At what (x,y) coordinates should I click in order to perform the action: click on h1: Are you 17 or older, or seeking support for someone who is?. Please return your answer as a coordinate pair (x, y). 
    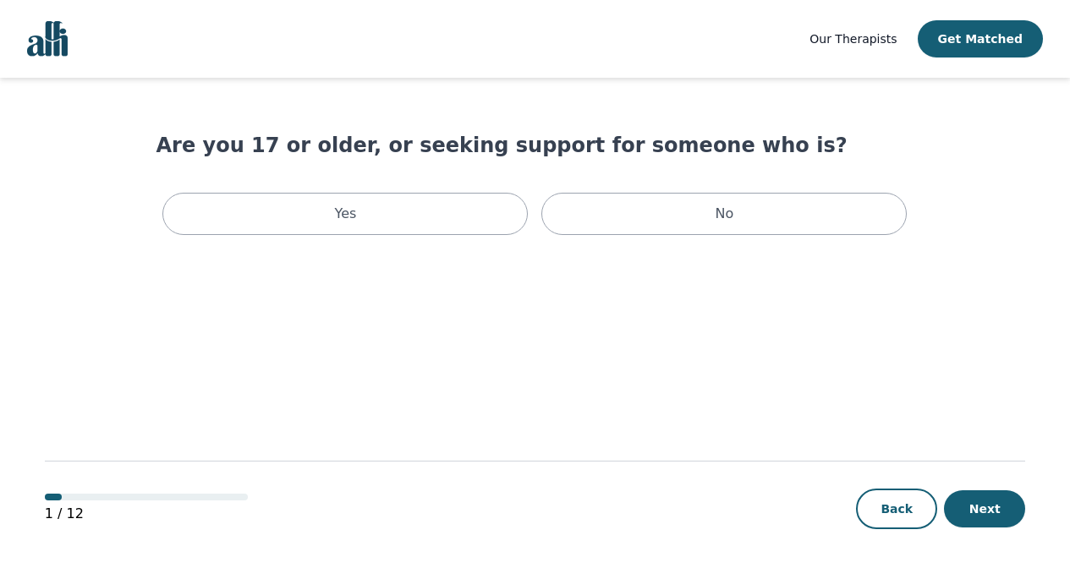
    Looking at the image, I should click on (535, 146).